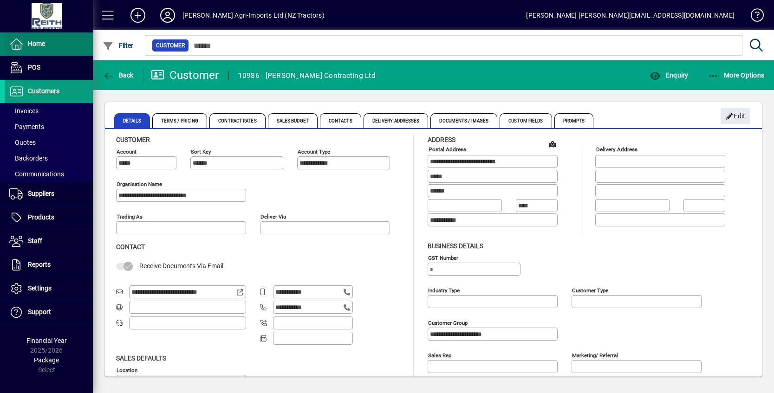  I want to click on a: Backorders, so click(49, 158).